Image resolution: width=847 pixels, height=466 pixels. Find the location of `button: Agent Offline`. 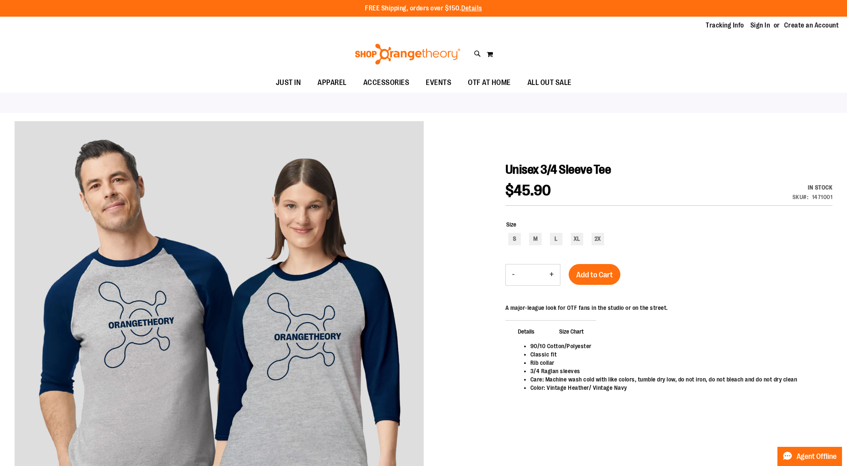

button: Agent Offline is located at coordinates (809, 457).